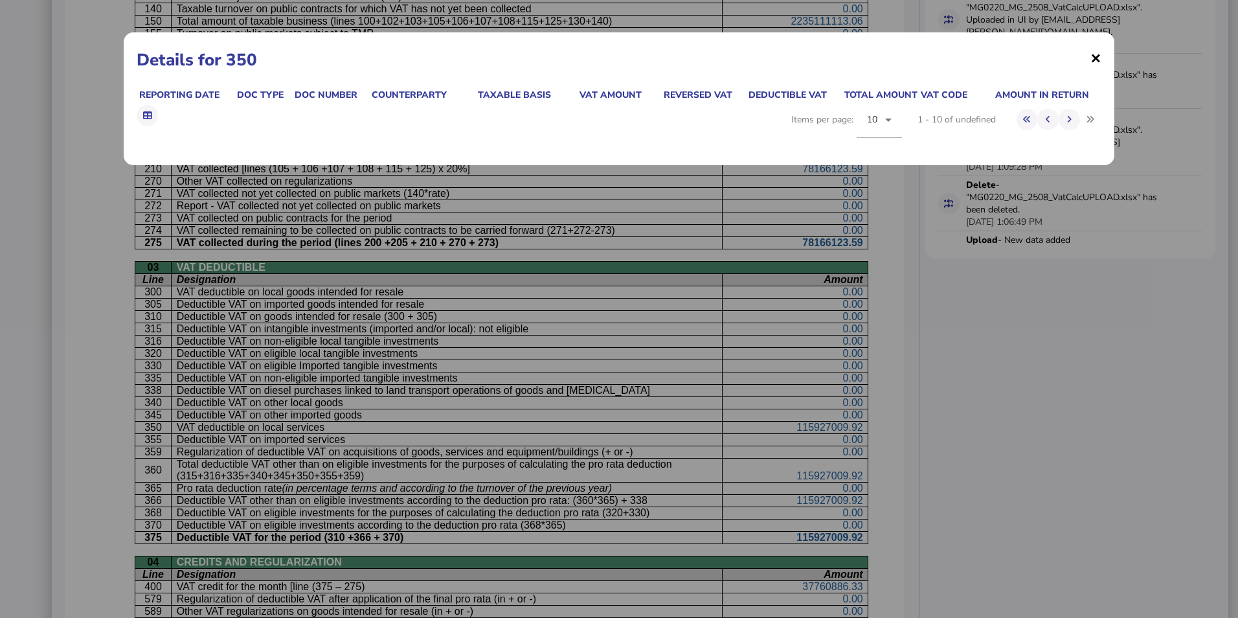 This screenshot has height=618, width=1238. Describe the element at coordinates (507, 95) in the screenshot. I see `div: Taxable basis` at that location.